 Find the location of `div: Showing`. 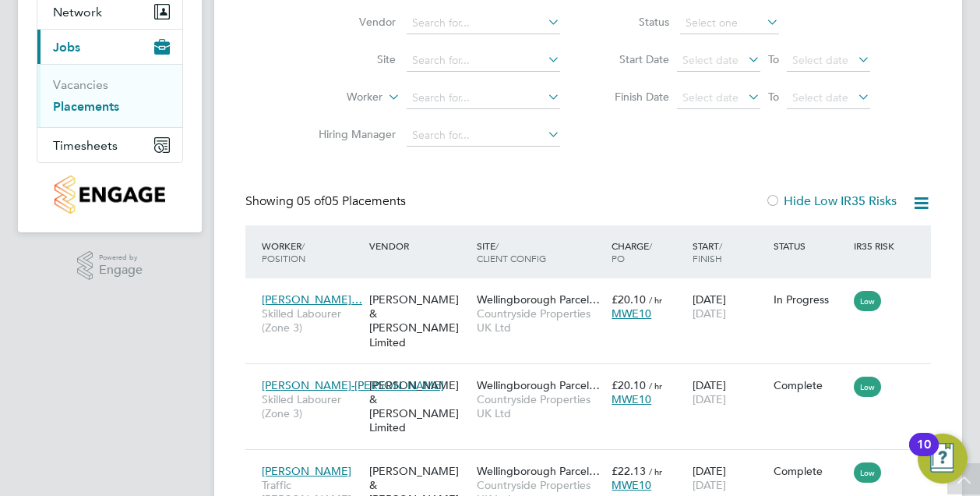

div: Showing is located at coordinates (327, 201).